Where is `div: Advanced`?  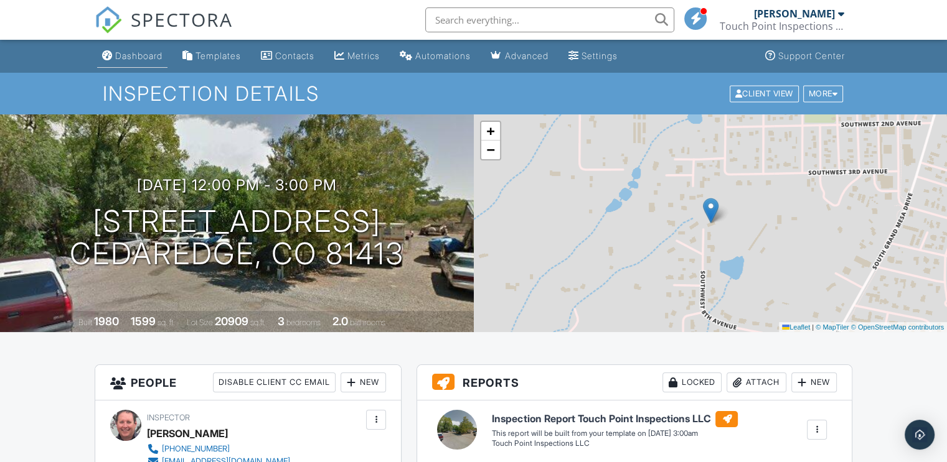 div: Advanced is located at coordinates (527, 55).